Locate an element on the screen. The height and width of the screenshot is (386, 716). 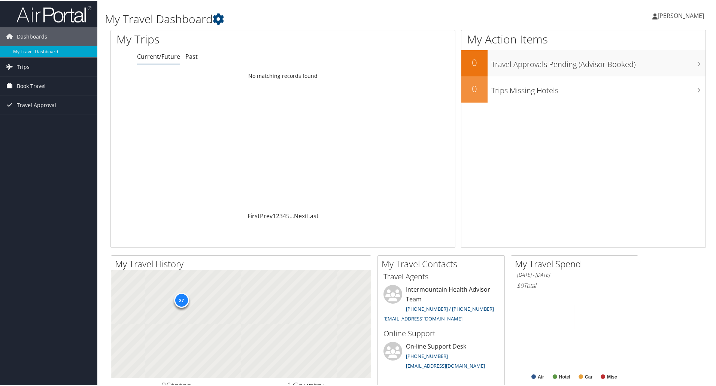
h1: My Travel Dashboard is located at coordinates (307, 18).